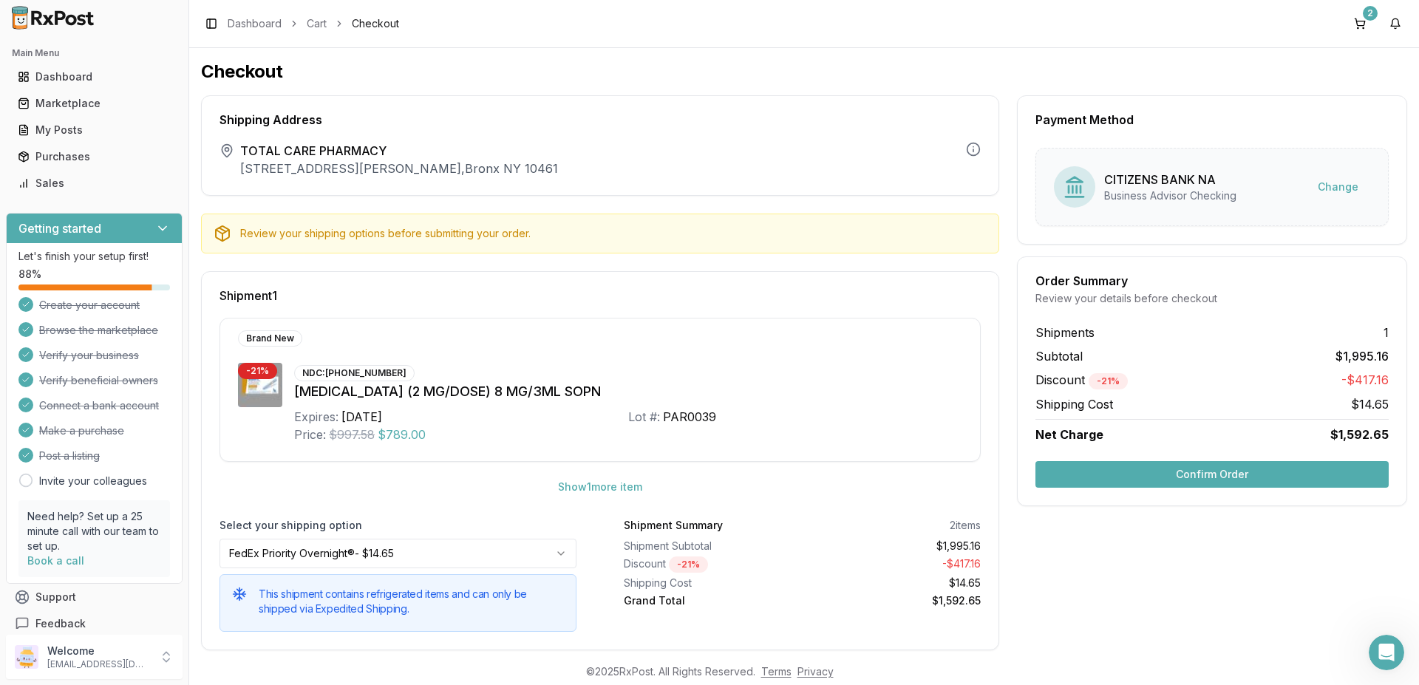 The image size is (1419, 685). Describe the element at coordinates (94, 157) in the screenshot. I see `a: Purchases` at that location.